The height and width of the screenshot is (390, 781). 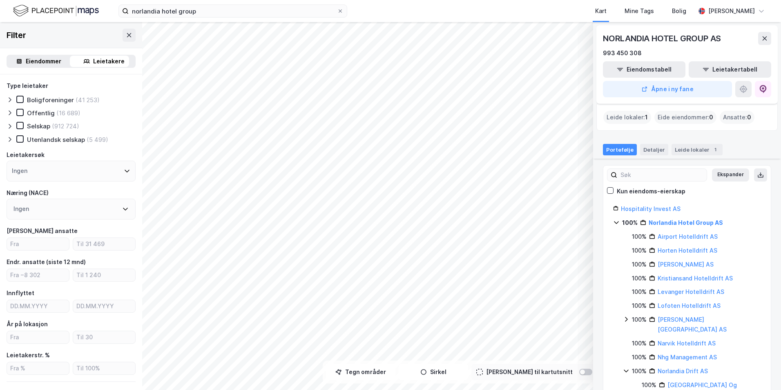 I want to click on button: Sirkel, so click(x=433, y=372).